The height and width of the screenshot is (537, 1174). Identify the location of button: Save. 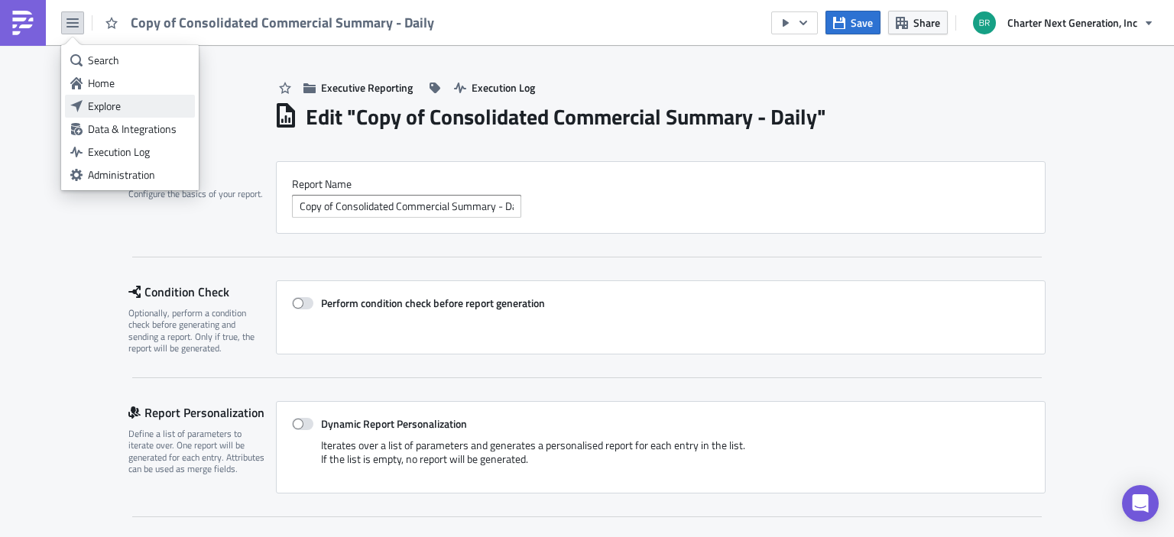
(853, 22).